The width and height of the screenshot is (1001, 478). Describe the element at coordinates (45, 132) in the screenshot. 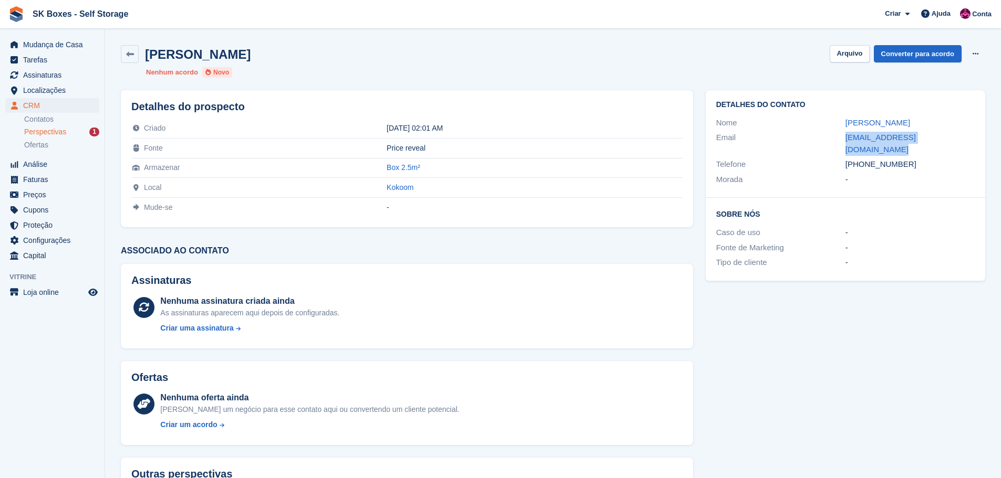

I see `span: Perspectivas` at that location.